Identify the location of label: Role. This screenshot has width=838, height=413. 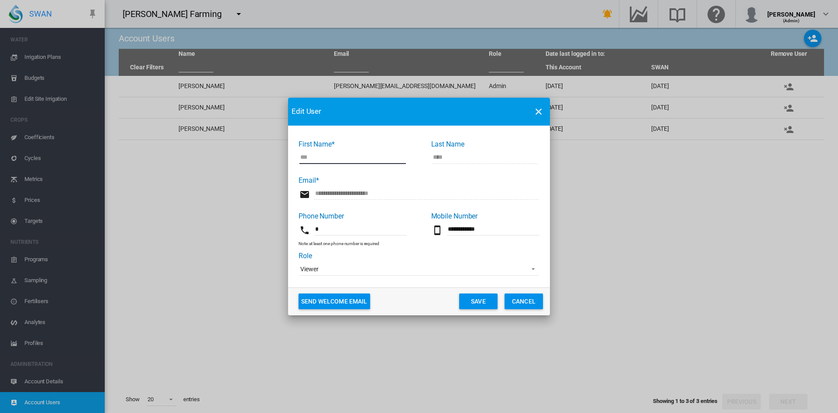
(305, 256).